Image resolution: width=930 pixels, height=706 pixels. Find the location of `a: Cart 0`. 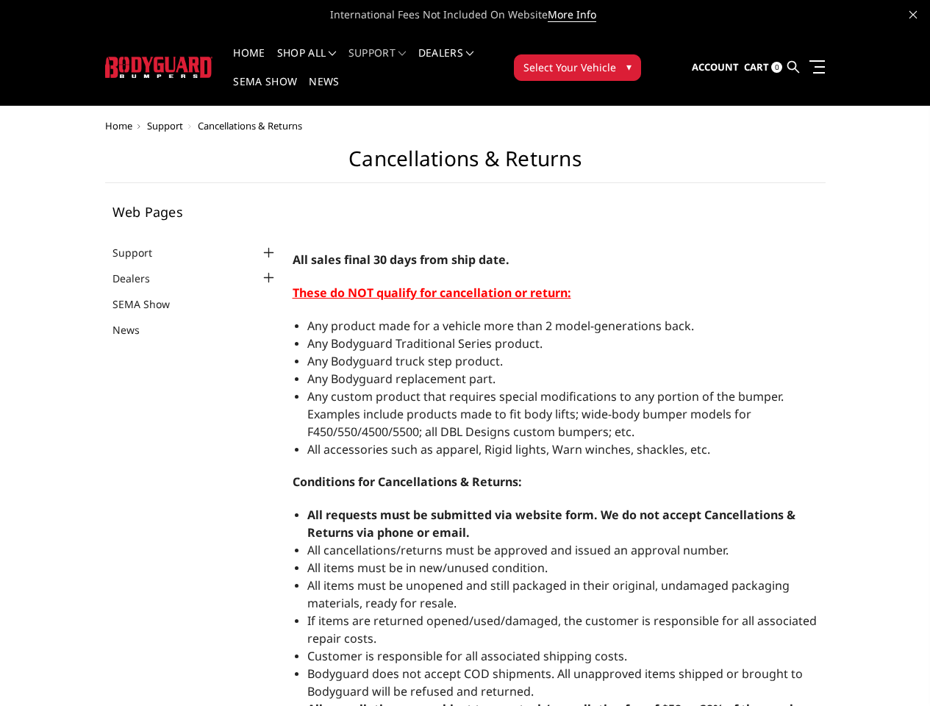

a: Cart 0 is located at coordinates (763, 68).